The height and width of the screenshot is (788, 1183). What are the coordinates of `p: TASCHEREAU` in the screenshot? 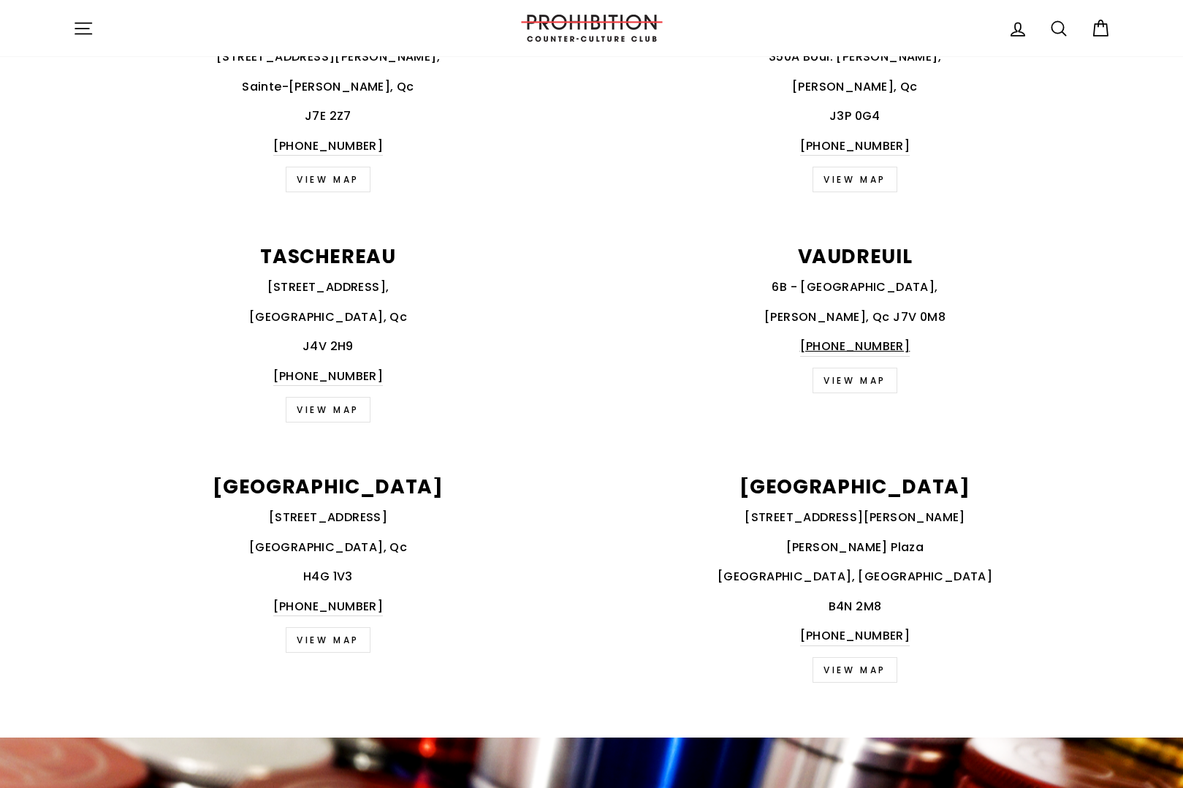 It's located at (328, 257).